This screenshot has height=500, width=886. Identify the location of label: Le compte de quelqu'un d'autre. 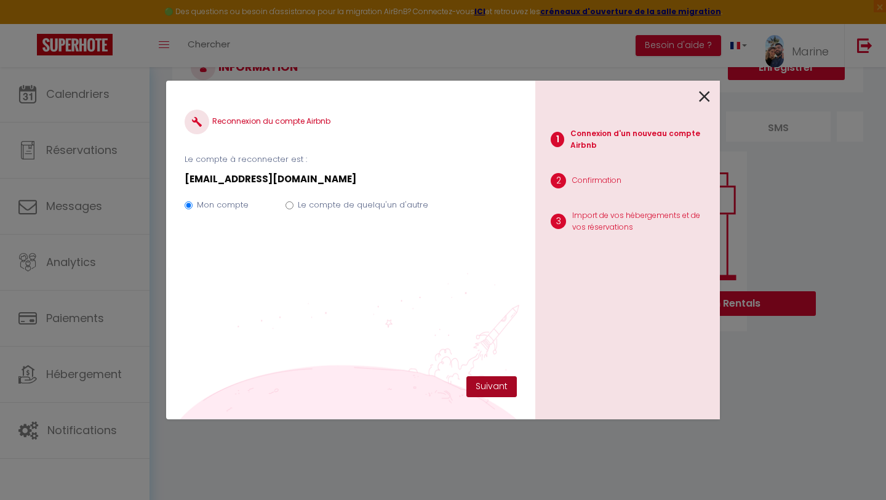
(363, 205).